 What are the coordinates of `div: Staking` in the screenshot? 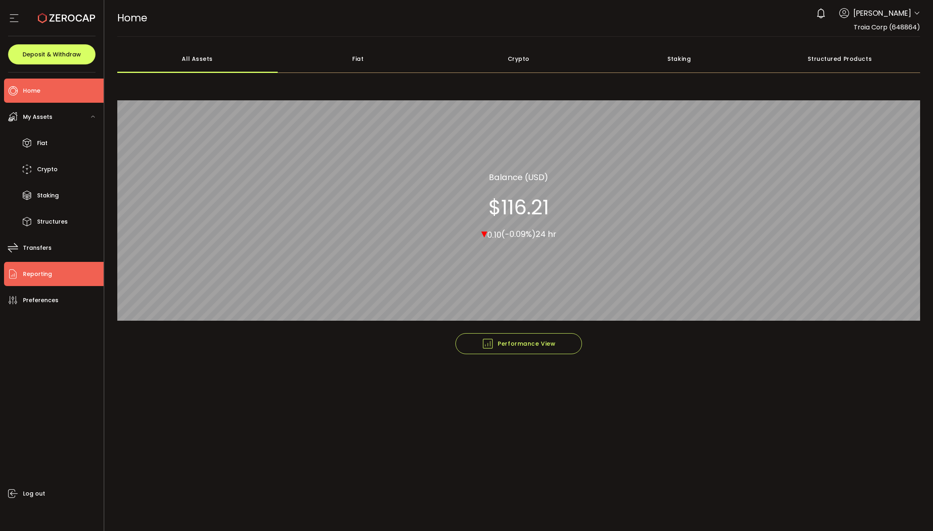 It's located at (679, 59).